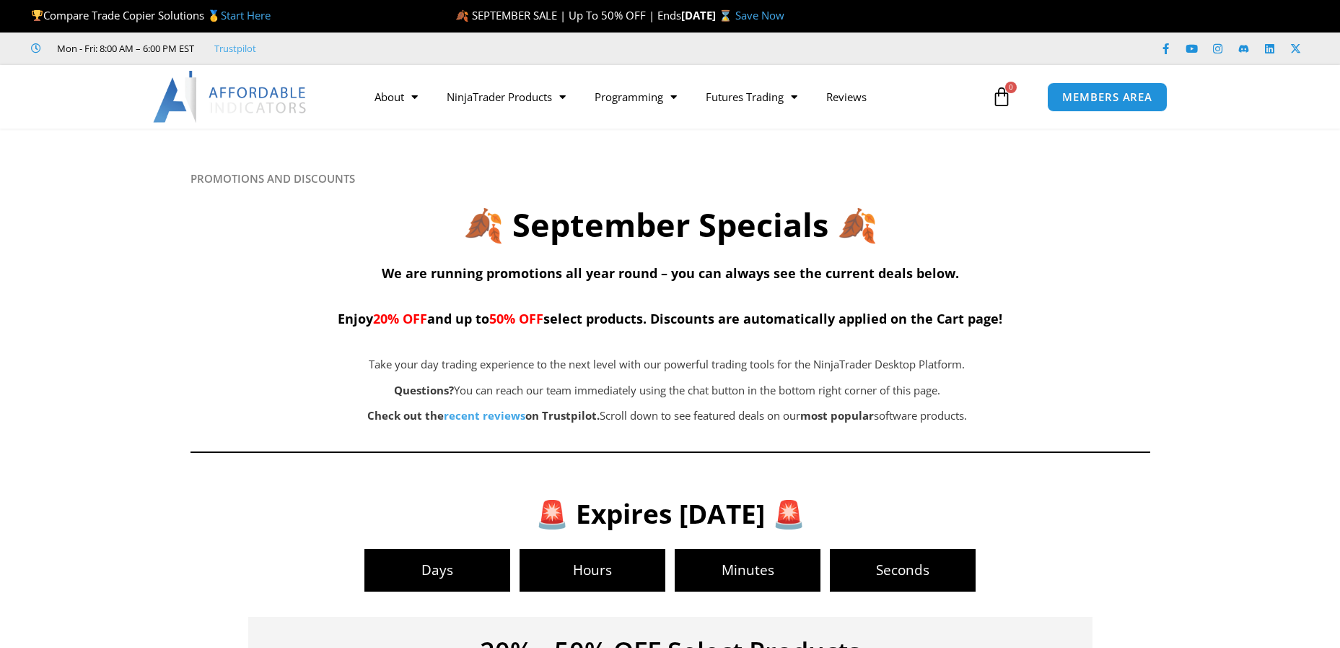  I want to click on a: NinjaTrader Products, so click(506, 97).